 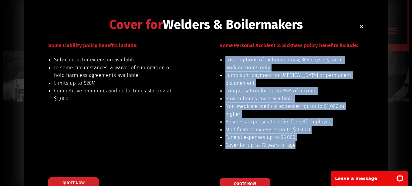 What do you see at coordinates (93, 45) in the screenshot?
I see `span: Some Liability policy benefits include:` at bounding box center [93, 45].